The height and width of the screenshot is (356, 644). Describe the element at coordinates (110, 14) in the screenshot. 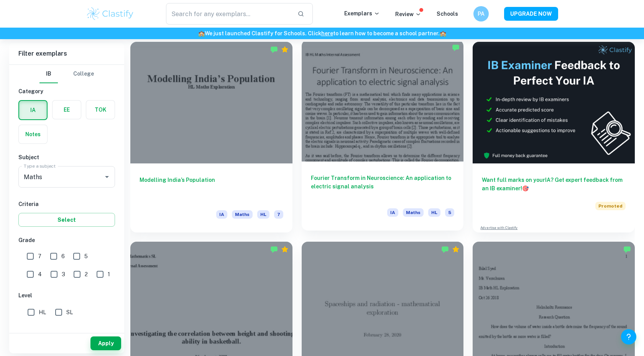

I see `img: Clastify logo` at that location.